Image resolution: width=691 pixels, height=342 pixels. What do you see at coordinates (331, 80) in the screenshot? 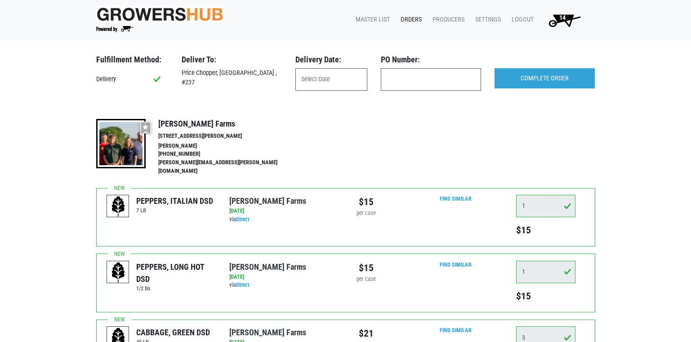
I see `input: Select Date` at bounding box center [331, 80].